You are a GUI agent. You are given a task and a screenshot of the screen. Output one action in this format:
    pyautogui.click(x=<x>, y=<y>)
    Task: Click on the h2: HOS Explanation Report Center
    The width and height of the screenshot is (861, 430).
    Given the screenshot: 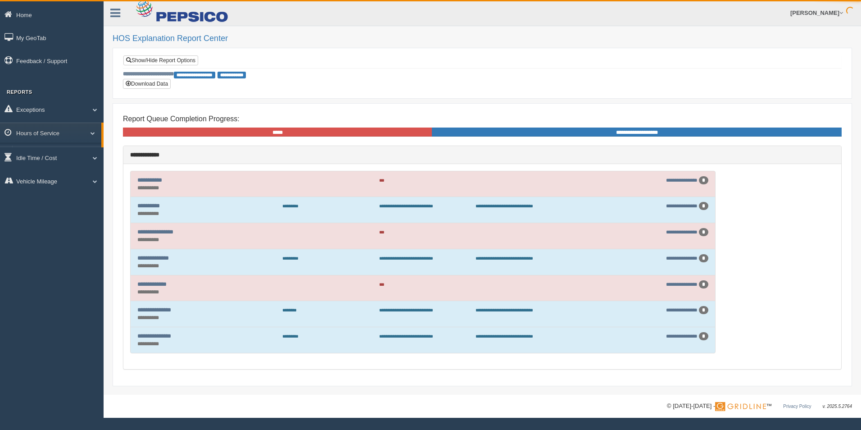 What is the action you would take?
    pyautogui.click(x=482, y=39)
    